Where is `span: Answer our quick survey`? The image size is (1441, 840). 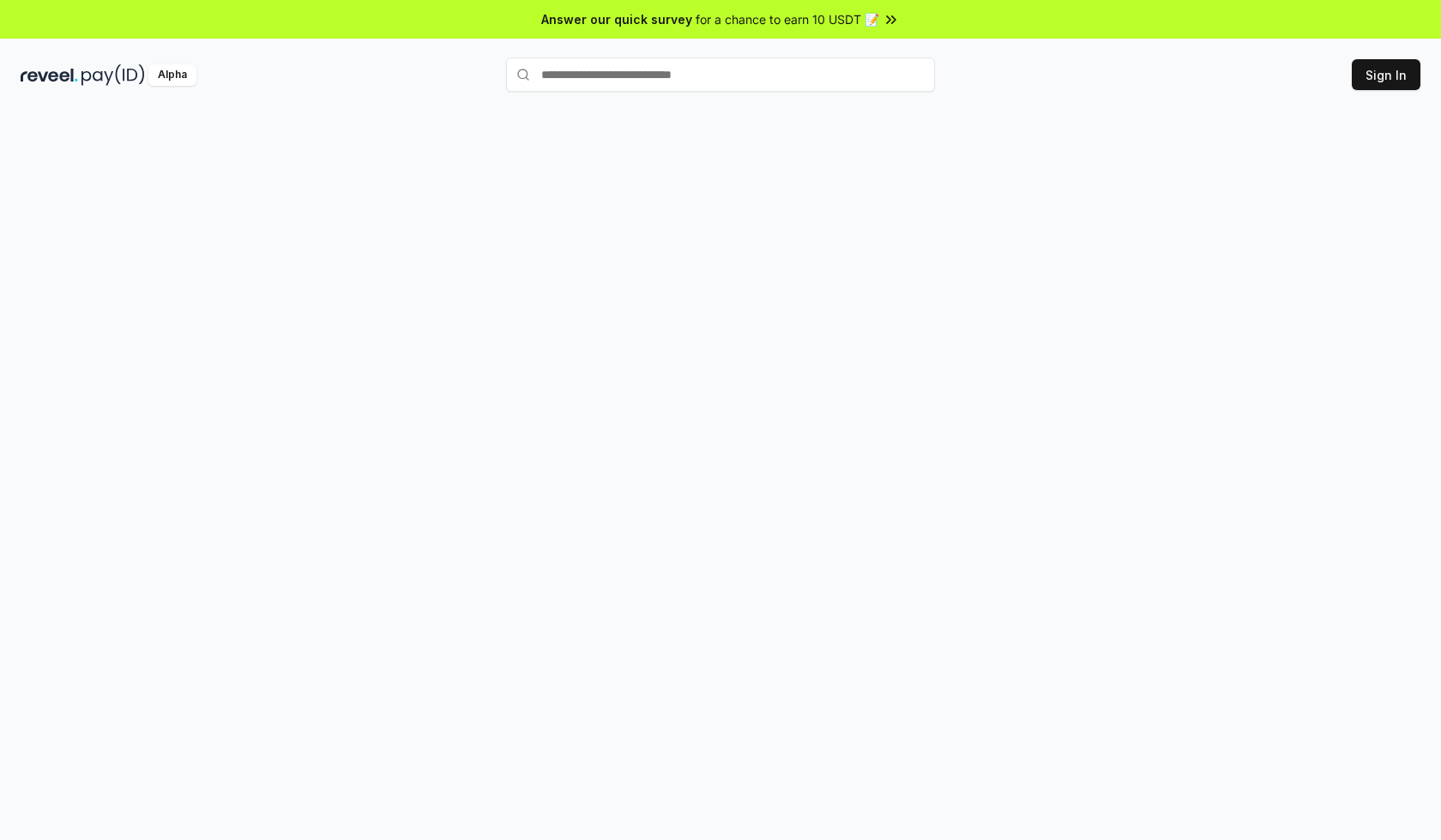
span: Answer our quick survey is located at coordinates (617, 19).